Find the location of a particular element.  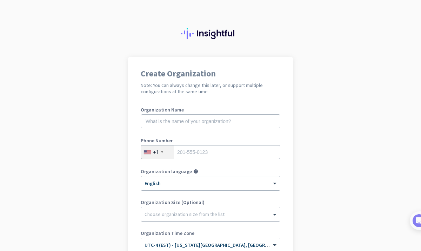

h1: Create Organization is located at coordinates (211, 74).